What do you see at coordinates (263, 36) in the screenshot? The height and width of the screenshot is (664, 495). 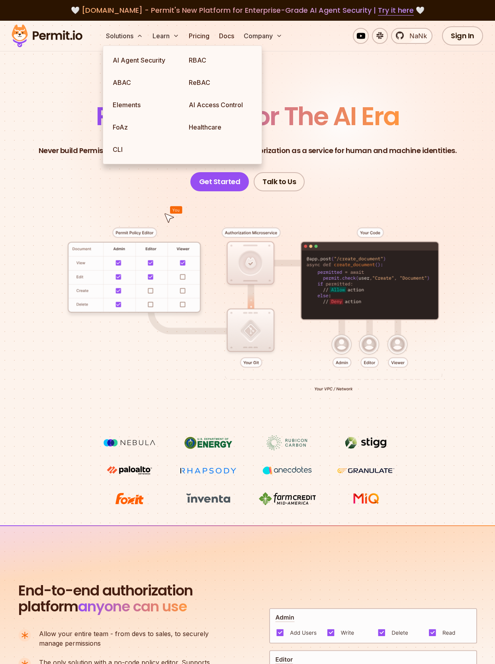 I see `button: Company` at bounding box center [263, 36].